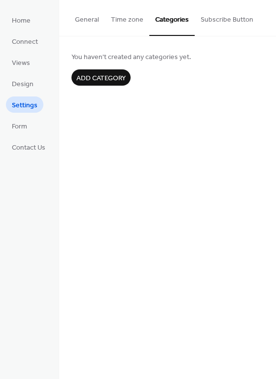  What do you see at coordinates (23, 83) in the screenshot?
I see `a: Design` at bounding box center [23, 83].